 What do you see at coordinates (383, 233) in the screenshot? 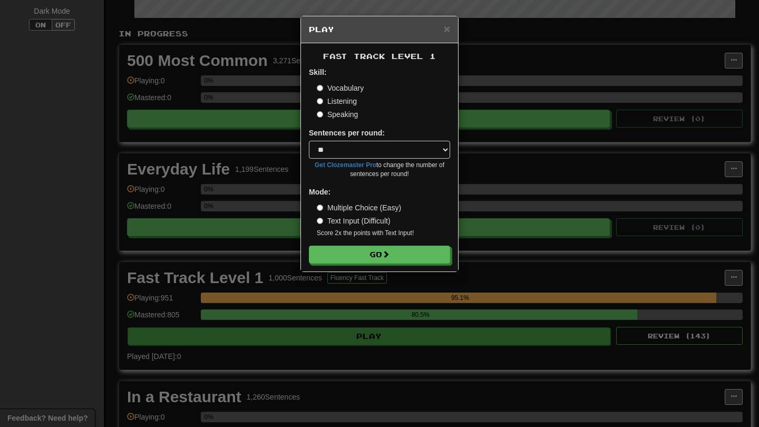
I see `small: Score 2x the points with Text Input !` at bounding box center [383, 233].